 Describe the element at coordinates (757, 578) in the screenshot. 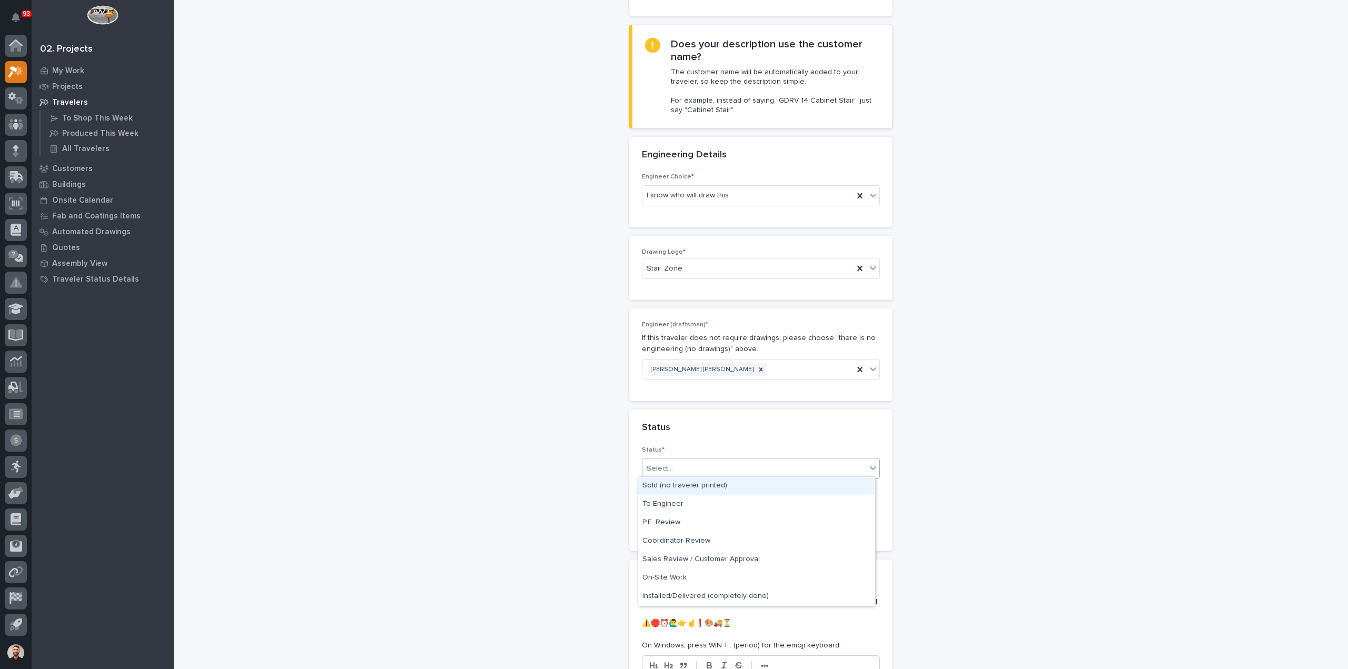

I see `div: On-Site Work` at that location.